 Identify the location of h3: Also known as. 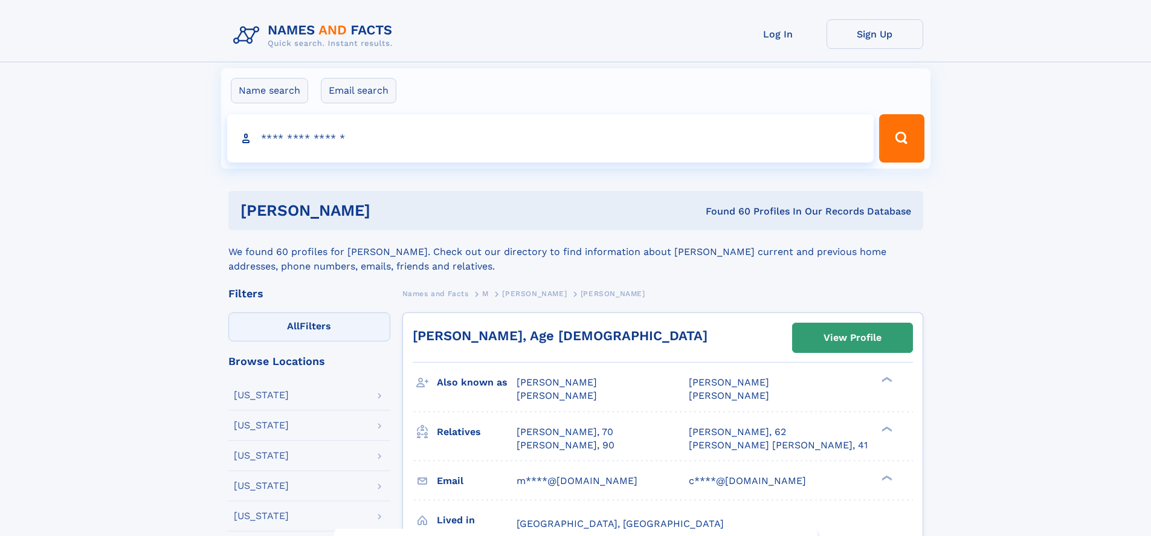
(477, 382).